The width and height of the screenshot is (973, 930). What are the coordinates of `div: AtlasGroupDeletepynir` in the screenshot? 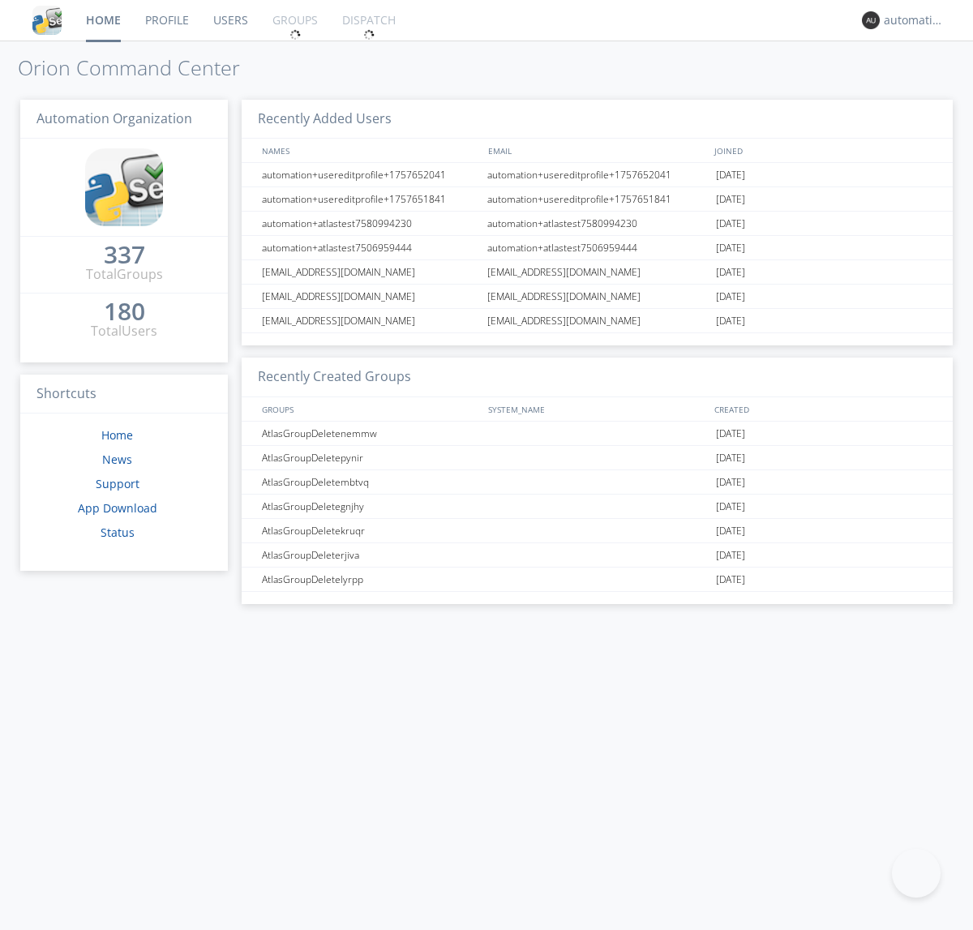 It's located at (370, 457).